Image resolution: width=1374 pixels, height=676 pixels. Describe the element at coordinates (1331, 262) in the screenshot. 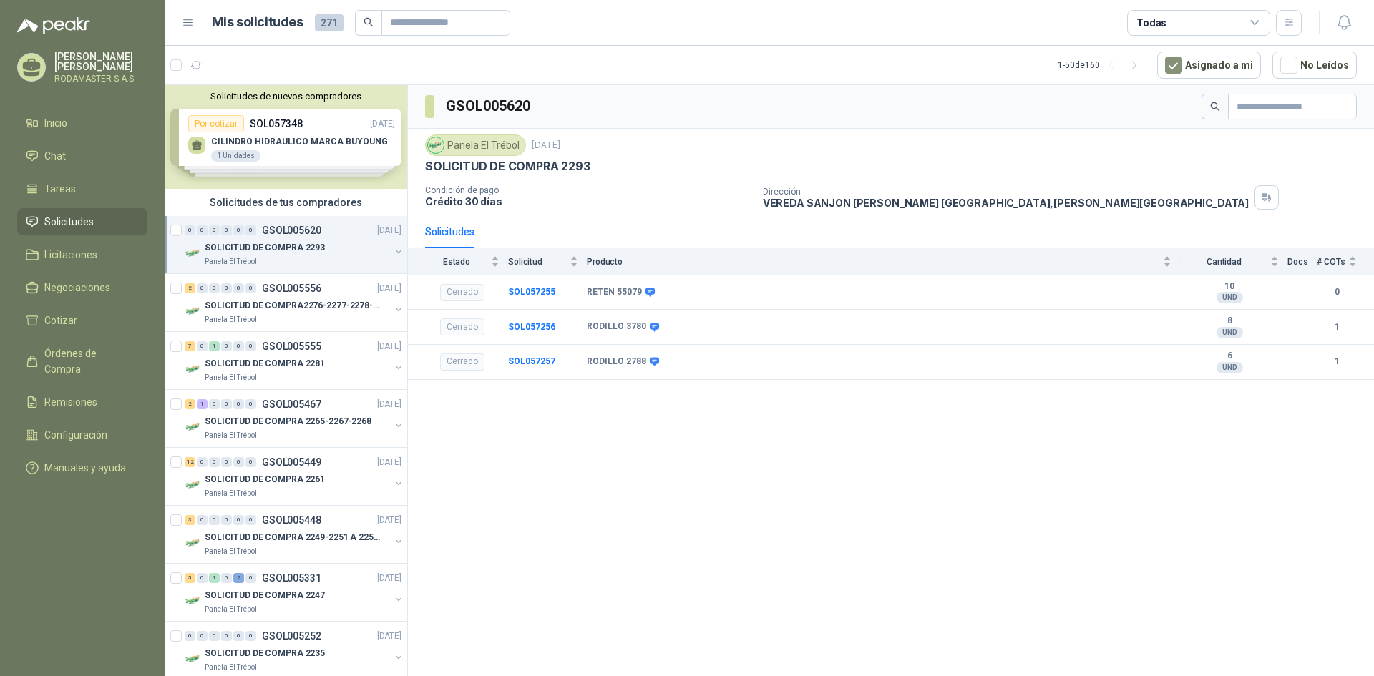

I see `span: # COTs` at that location.